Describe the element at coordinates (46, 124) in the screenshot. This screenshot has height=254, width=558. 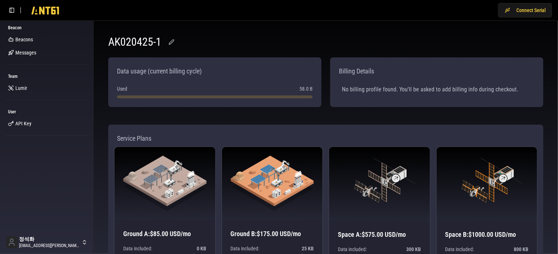
I see `a: API Key` at that location.